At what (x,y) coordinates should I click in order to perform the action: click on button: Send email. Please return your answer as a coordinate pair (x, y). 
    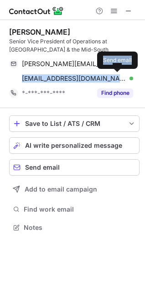
    Looking at the image, I should click on (74, 167).